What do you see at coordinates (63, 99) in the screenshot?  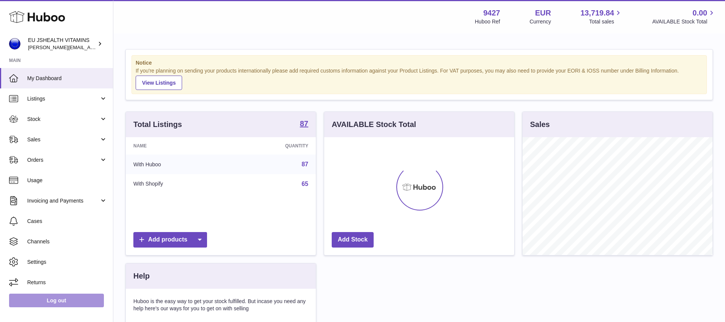 I see `span: Listings` at bounding box center [63, 99].